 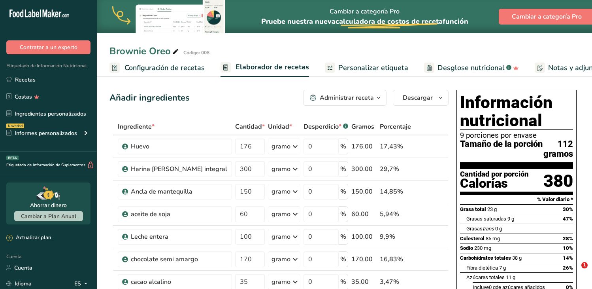 I want to click on font: 16,83%, so click(x=392, y=259).